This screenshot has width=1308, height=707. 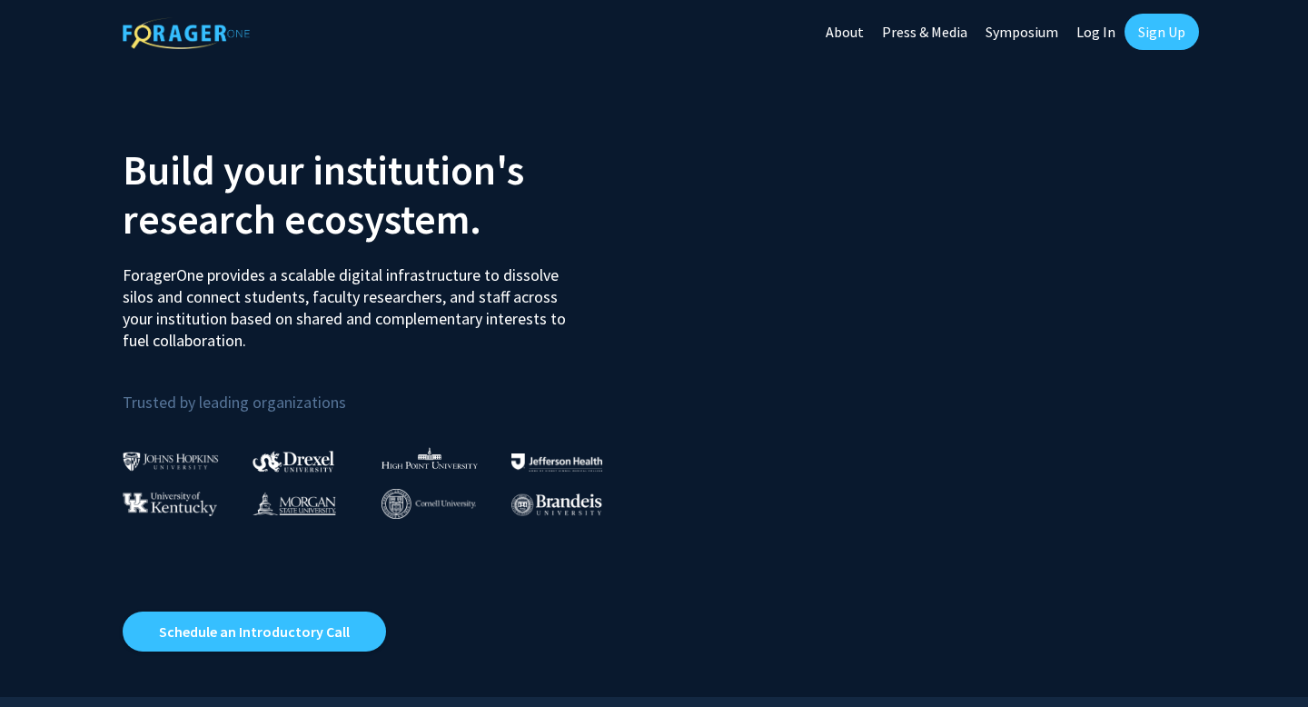 What do you see at coordinates (171, 461) in the screenshot?
I see `img: Johns Hopkins University` at bounding box center [171, 461].